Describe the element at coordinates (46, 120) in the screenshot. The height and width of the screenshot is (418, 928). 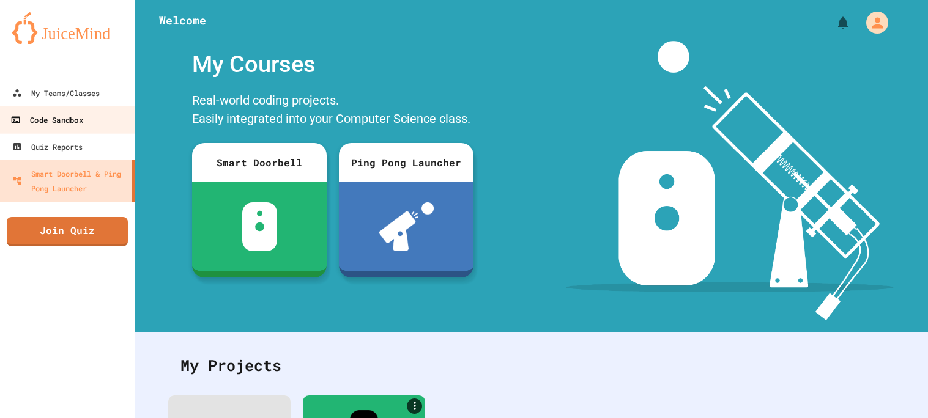
I see `div: Code Sandbox` at that location.